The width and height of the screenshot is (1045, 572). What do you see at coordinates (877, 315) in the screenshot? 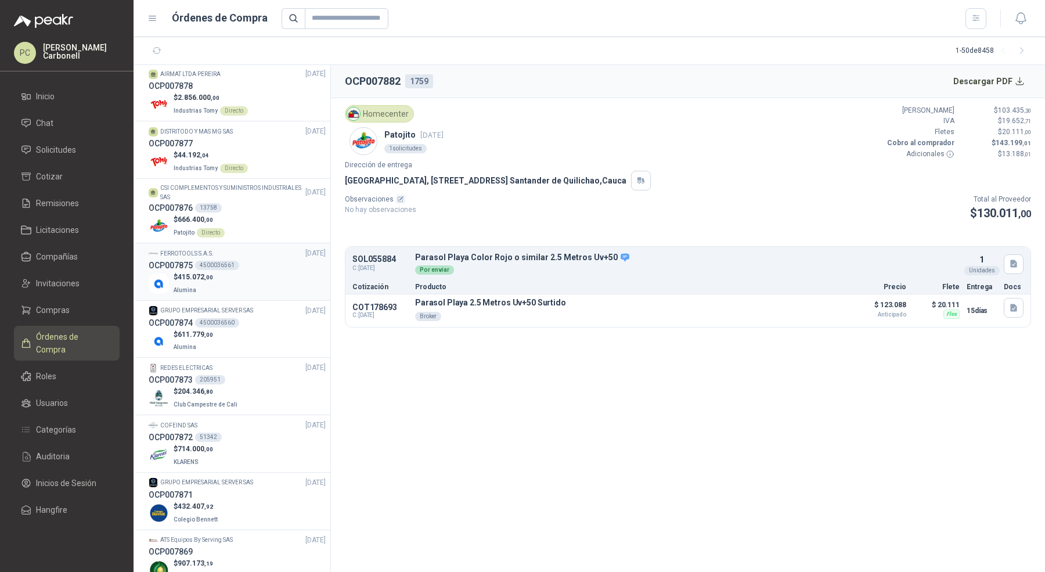
I see `span: Anticipado` at bounding box center [877, 315].